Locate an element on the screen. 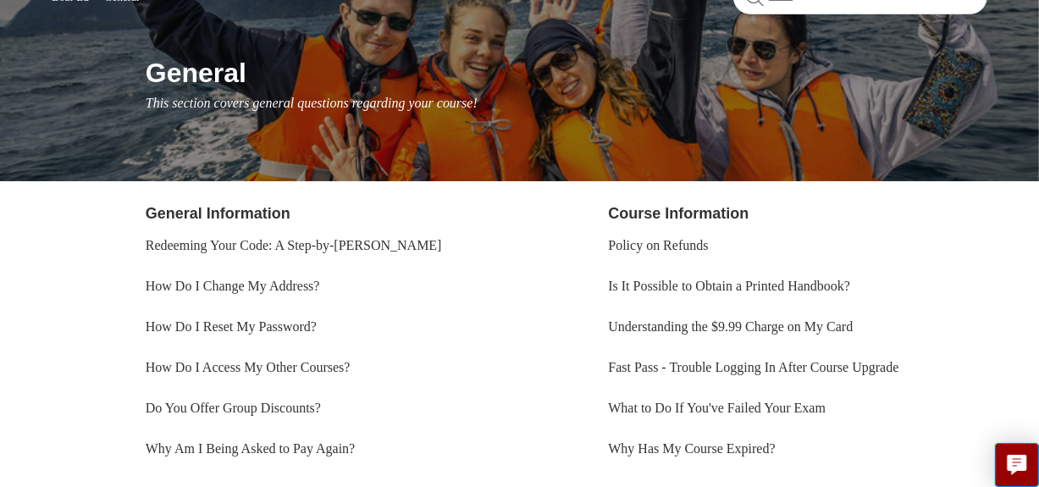  a: Course Information is located at coordinates (678, 213).